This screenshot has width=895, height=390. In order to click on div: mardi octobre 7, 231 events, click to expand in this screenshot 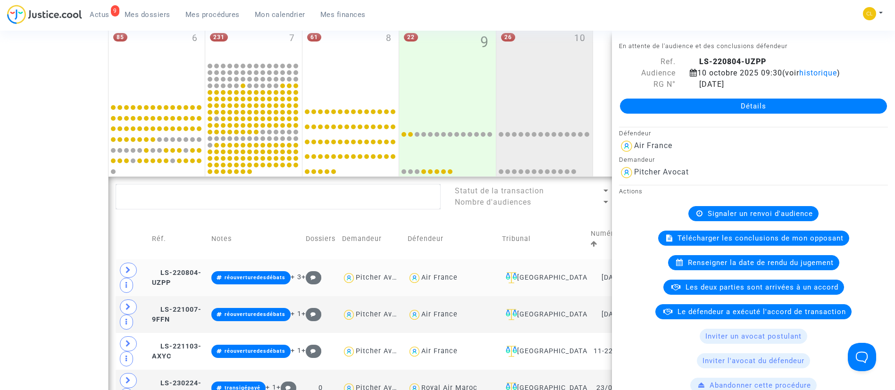, I will do `click(253, 43)`.